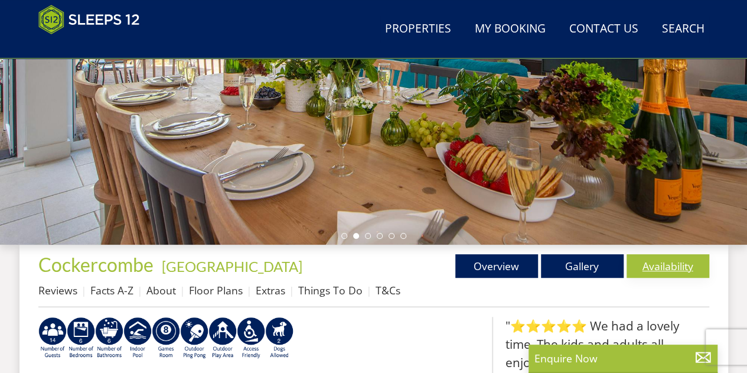  I want to click on img: AD_4nXf6qPqCj3eh5rr-rRhUl-Oq7vYp7jEH2B6955dPHHHq-c85Cj21s5KhJO8RM9RVIa6gbYbw-2k7u3TECEWlxZeb1ex32..., so click(251, 338).